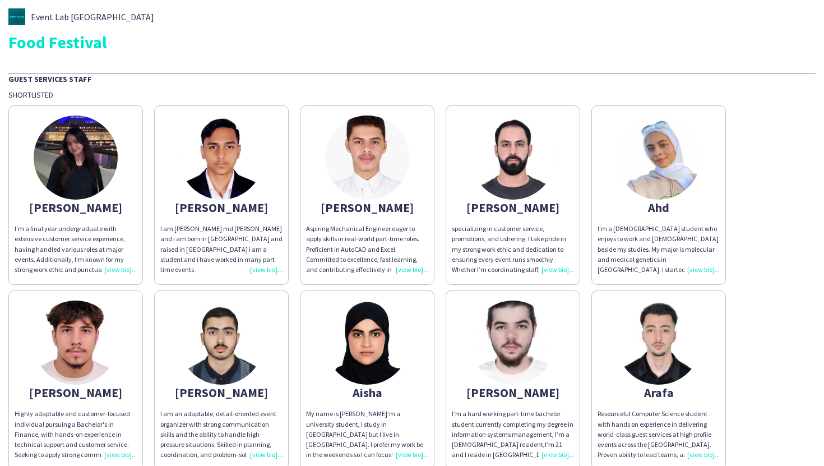 This screenshot has height=466, width=824. Describe the element at coordinates (412, 42) in the screenshot. I see `div: Food Festival` at that location.